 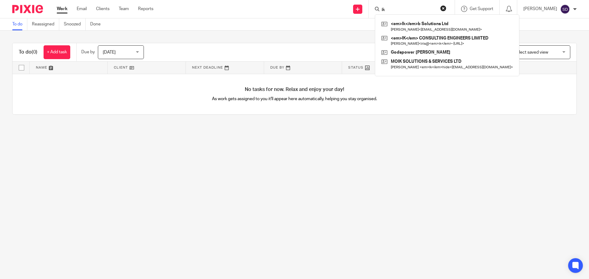 I want to click on span: Get Support, so click(x=481, y=9).